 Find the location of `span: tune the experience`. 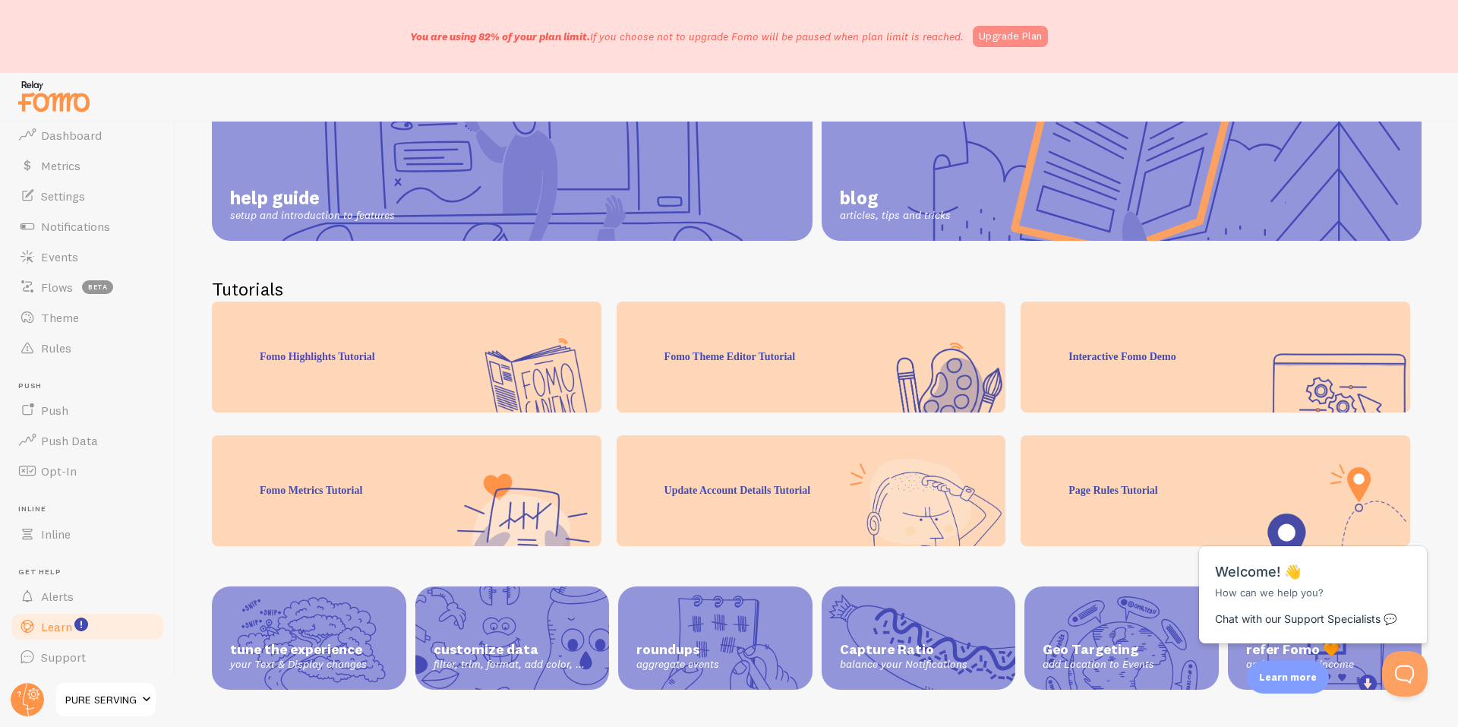

span: tune the experience is located at coordinates (309, 649).